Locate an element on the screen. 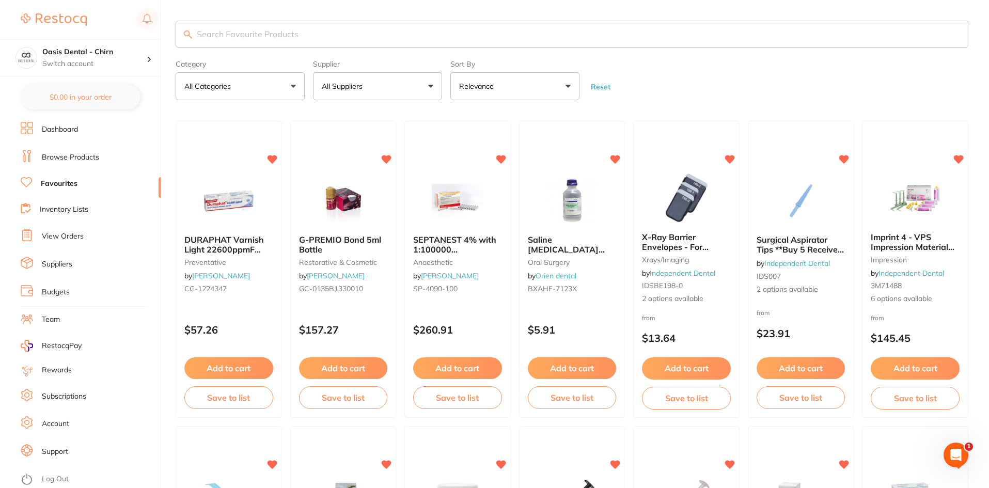  span: CG-1224347 is located at coordinates (206, 289).